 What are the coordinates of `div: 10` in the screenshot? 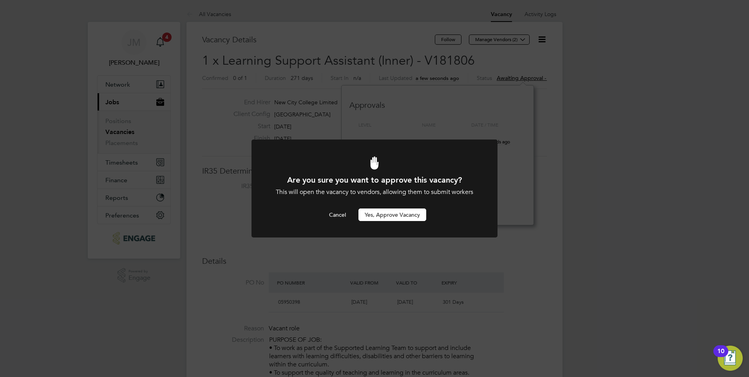 It's located at (721, 356).